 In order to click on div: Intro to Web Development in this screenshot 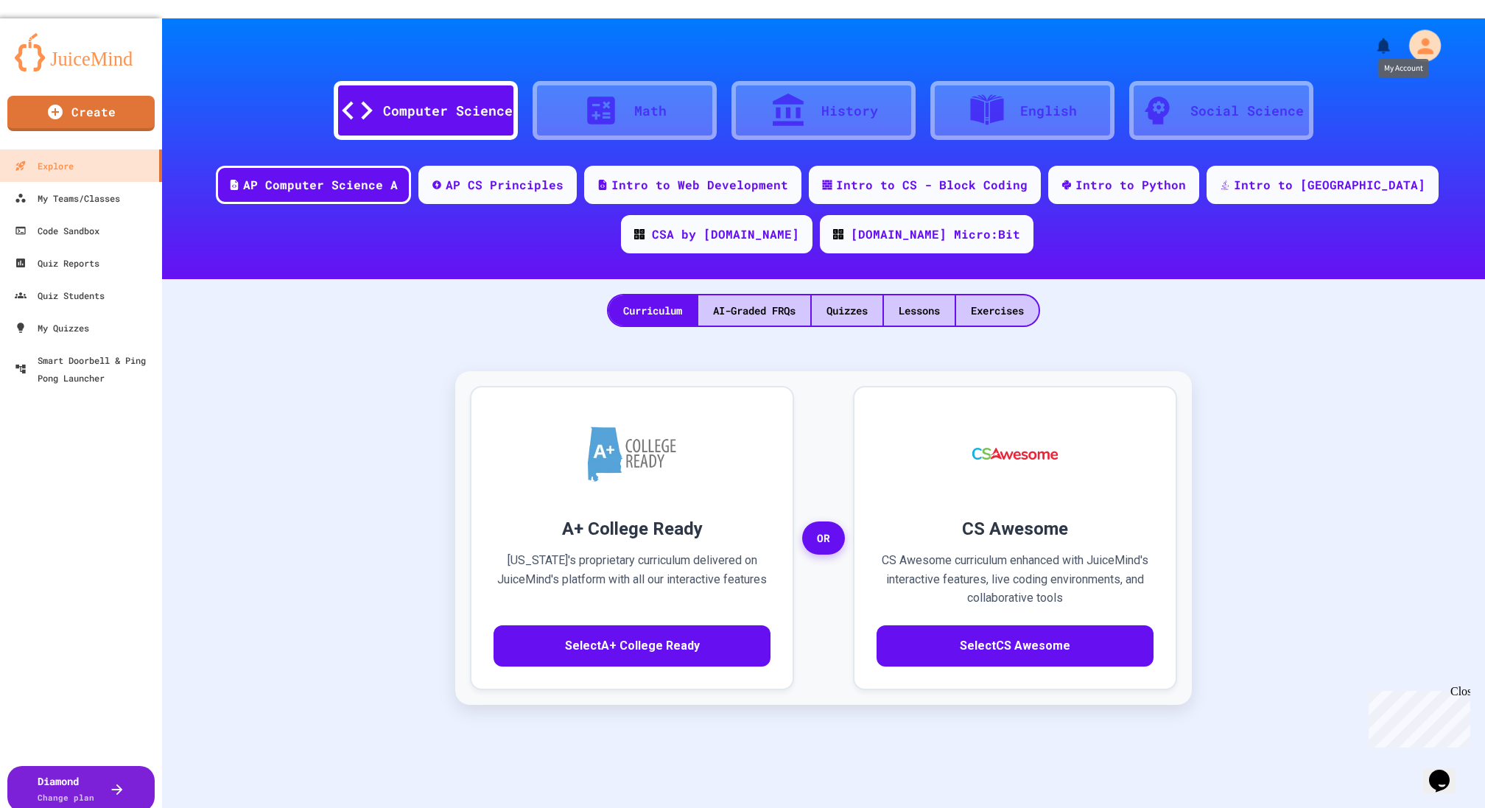, I will do `click(700, 185)`.